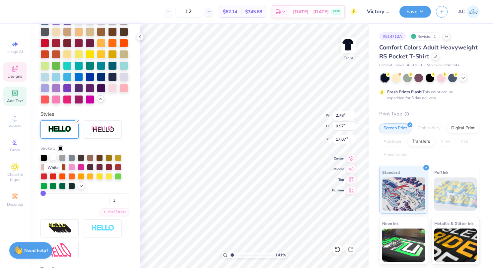  I want to click on img: Standard, so click(404, 194).